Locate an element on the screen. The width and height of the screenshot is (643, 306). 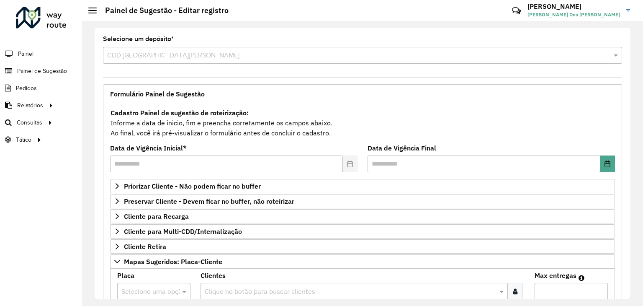
label: Data de Vigência Inicial is located at coordinates (148, 148).